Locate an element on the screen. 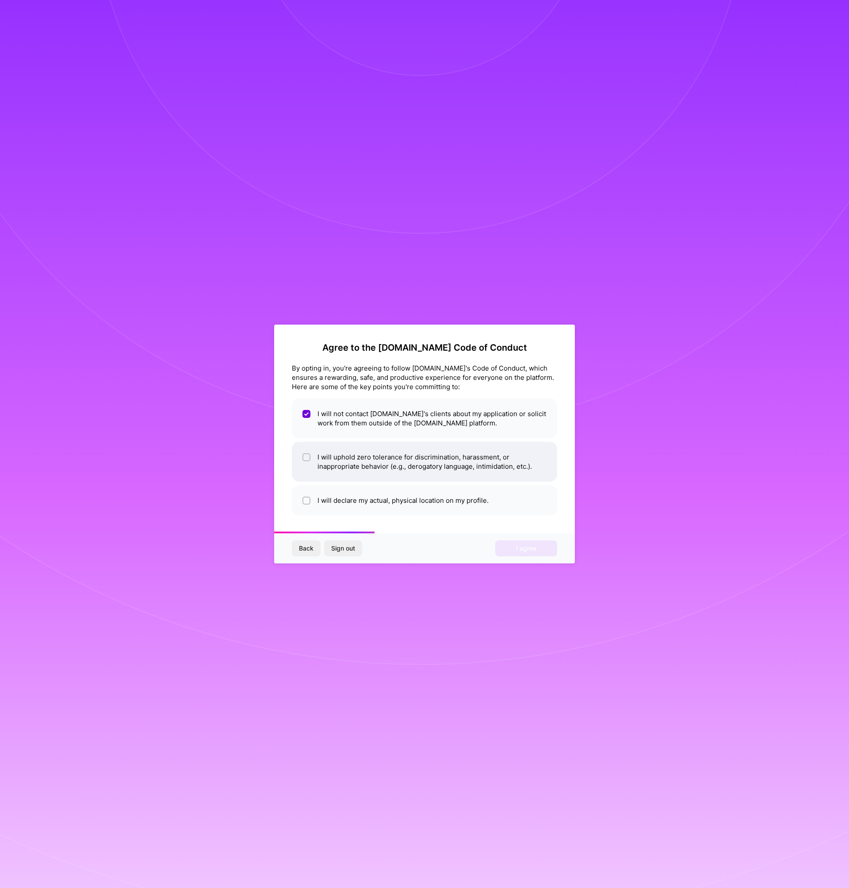  button: Sign out is located at coordinates (343, 548).